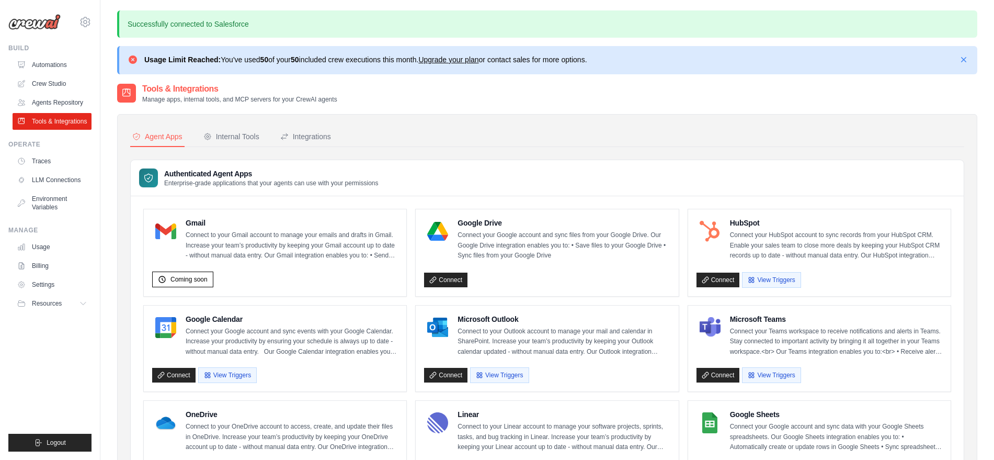 The width and height of the screenshot is (994, 460). I want to click on p: Connect your Google account and sync data with your Google Sheets spreadsheets. Our Google Sheets..., so click(836, 437).